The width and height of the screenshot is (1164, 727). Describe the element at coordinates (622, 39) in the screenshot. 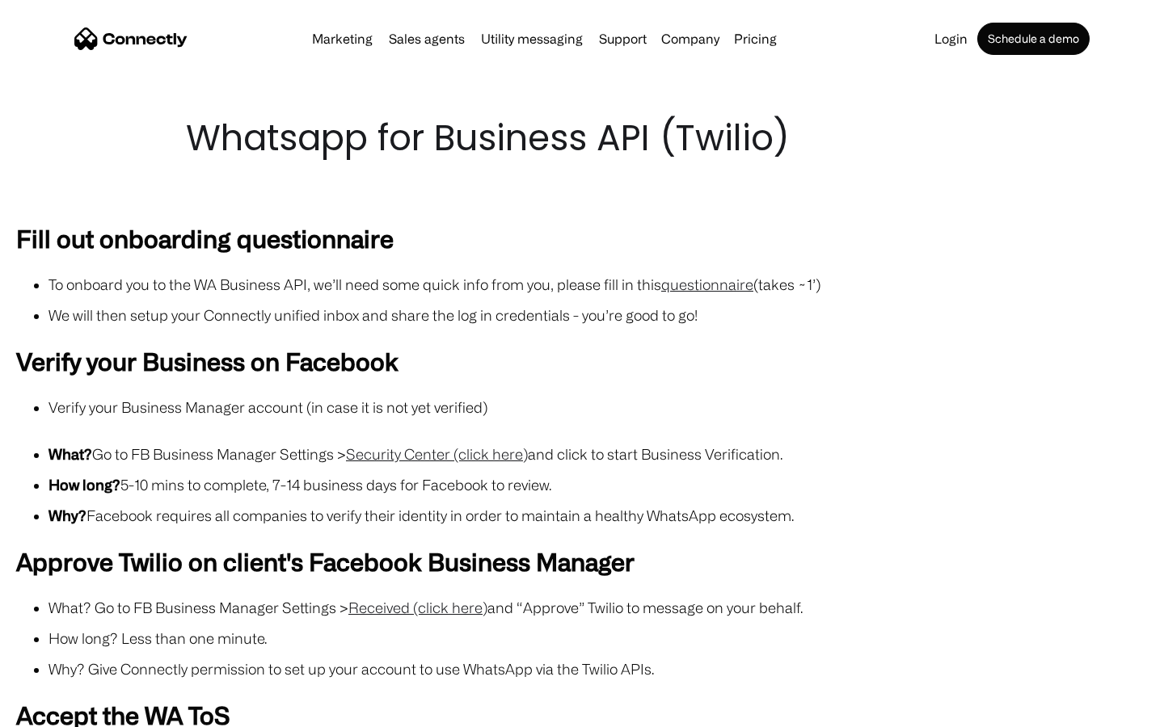

I see `a: Support` at that location.